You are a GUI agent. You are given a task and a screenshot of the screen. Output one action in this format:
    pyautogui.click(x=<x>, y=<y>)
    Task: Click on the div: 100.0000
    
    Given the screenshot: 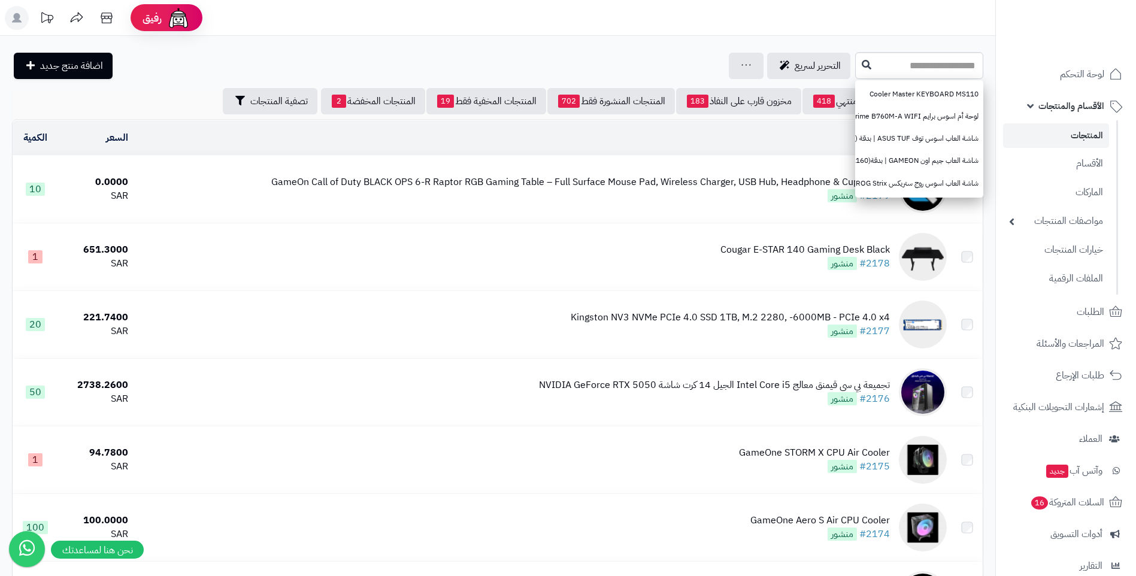 What is the action you would take?
    pyautogui.click(x=95, y=520)
    